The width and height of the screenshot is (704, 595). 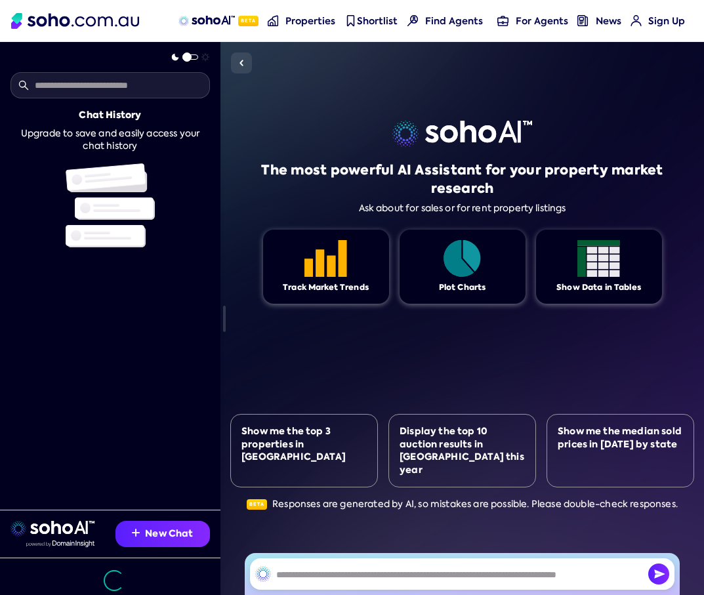 I want to click on img: sohoAI logo, so click(x=206, y=21).